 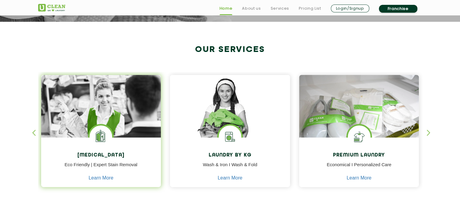 What do you see at coordinates (359, 155) in the screenshot?
I see `h4: Premium Laundry` at bounding box center [359, 155].